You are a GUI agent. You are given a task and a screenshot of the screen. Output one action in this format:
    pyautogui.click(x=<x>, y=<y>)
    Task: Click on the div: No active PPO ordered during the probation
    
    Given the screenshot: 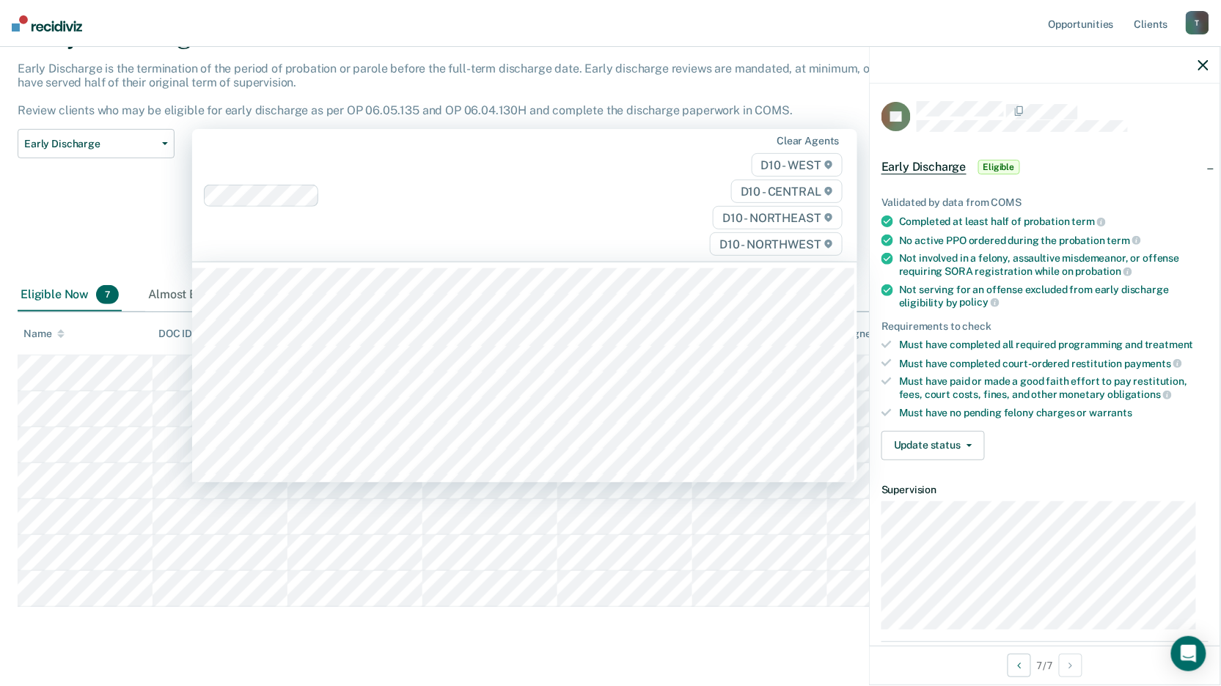 What is the action you would take?
    pyautogui.click(x=1054, y=241)
    